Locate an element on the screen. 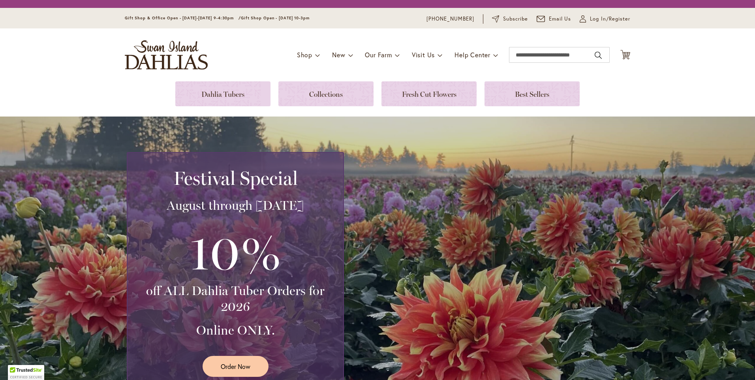  h2: Festival Special is located at coordinates (235, 178).